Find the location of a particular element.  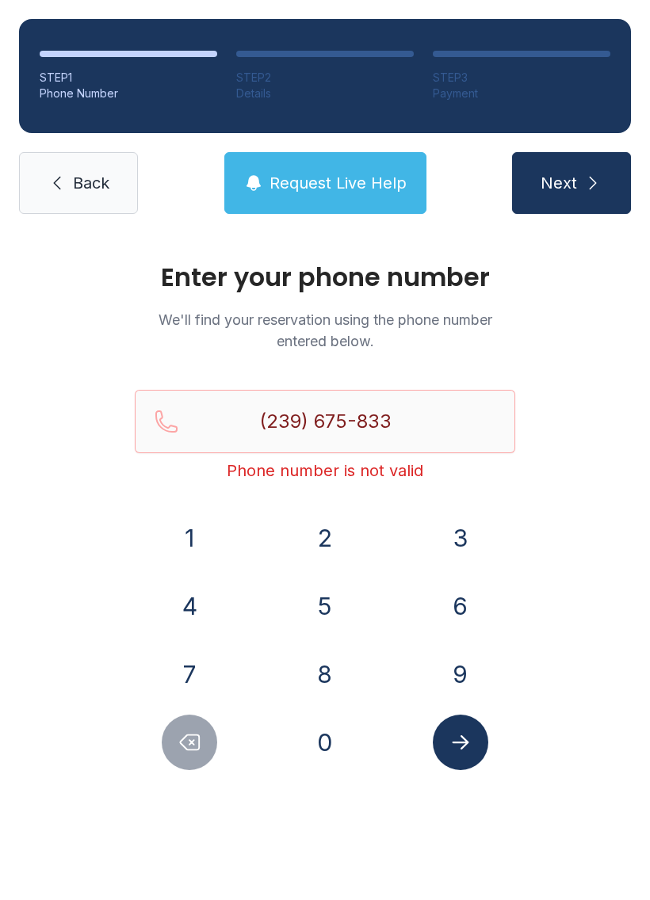

p: We'll find your reservation using the phone number entered below. is located at coordinates (325, 331).